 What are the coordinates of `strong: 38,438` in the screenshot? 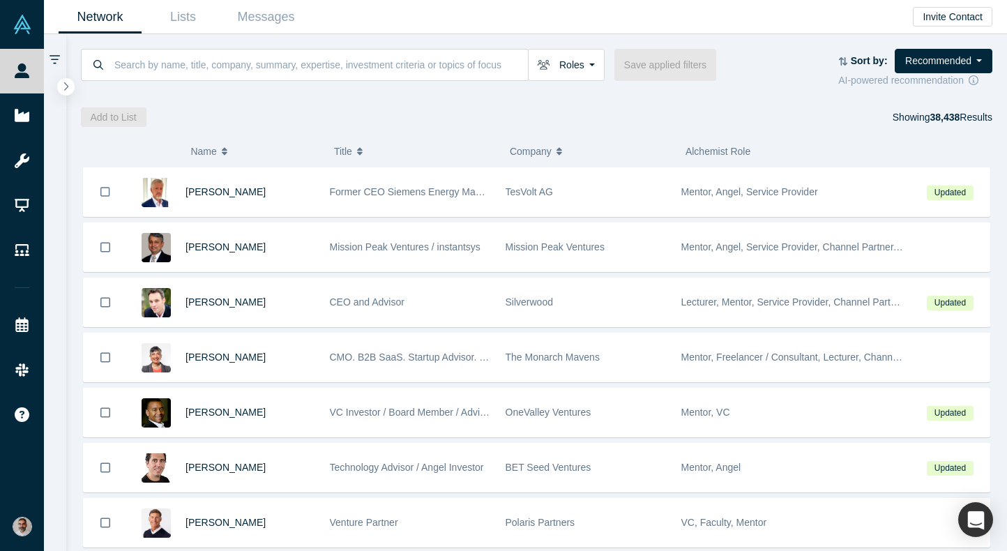 It's located at (944, 117).